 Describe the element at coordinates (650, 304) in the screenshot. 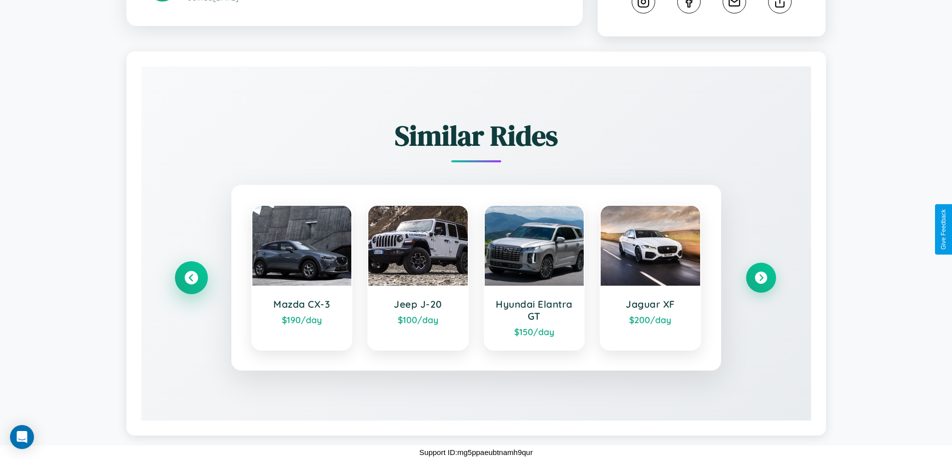

I see `h3: Jaguar XF` at that location.